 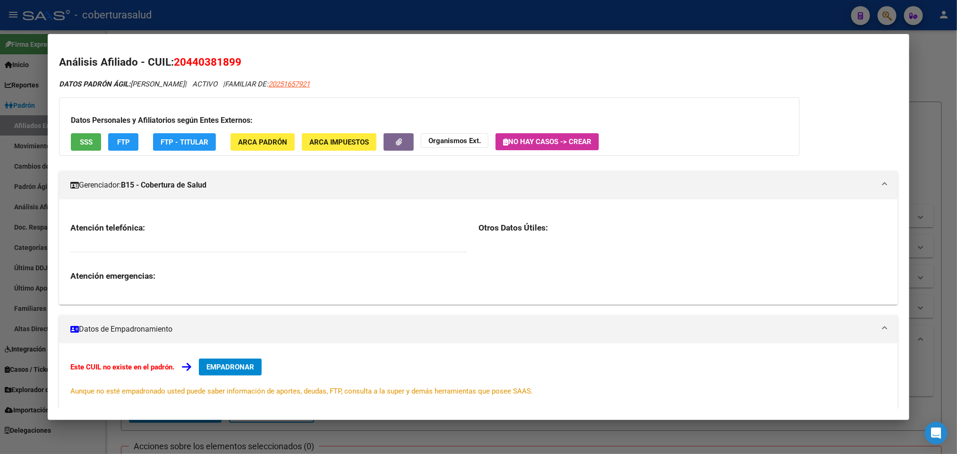 I want to click on h3: Atención emergencias:, so click(x=269, y=276).